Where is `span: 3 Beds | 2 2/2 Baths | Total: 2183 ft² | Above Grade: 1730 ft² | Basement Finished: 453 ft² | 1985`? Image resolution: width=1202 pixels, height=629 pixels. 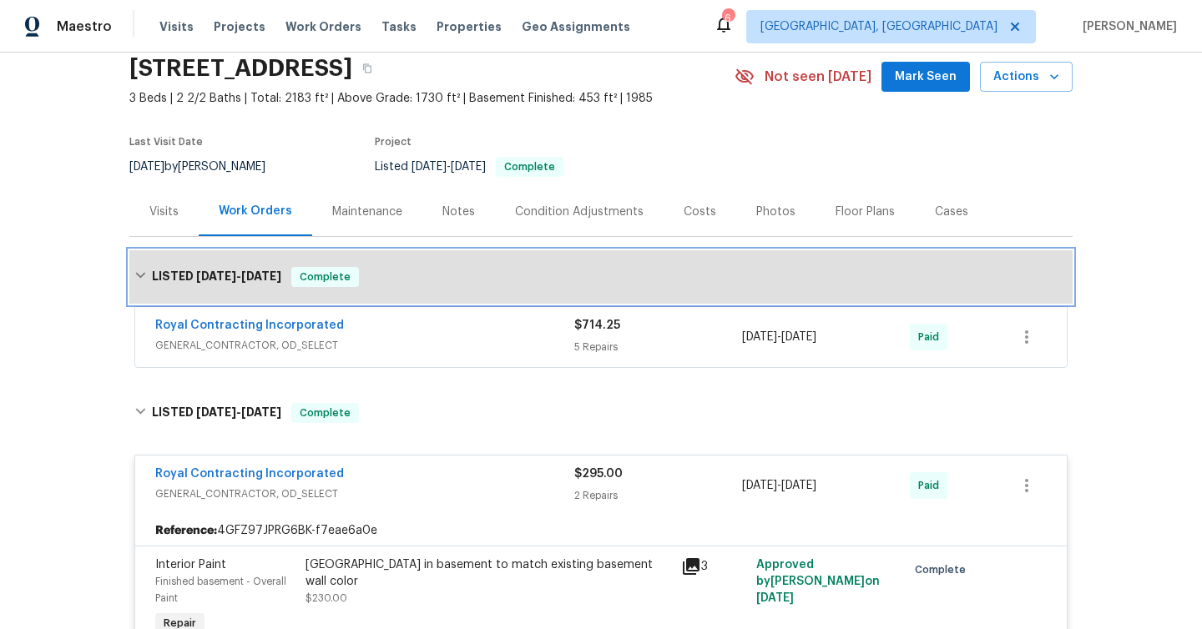
span: 3 Beds | 2 2/2 Baths | Total: 2183 ft² | Above Grade: 1730 ft² | Basement Finished: 453 ft² | 1985 is located at coordinates (432, 98).